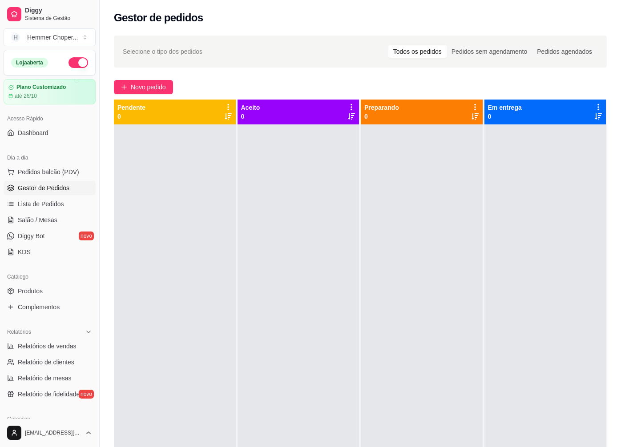 Image resolution: width=621 pixels, height=447 pixels. What do you see at coordinates (41, 204) in the screenshot?
I see `span: Lista de Pedidos` at bounding box center [41, 204].